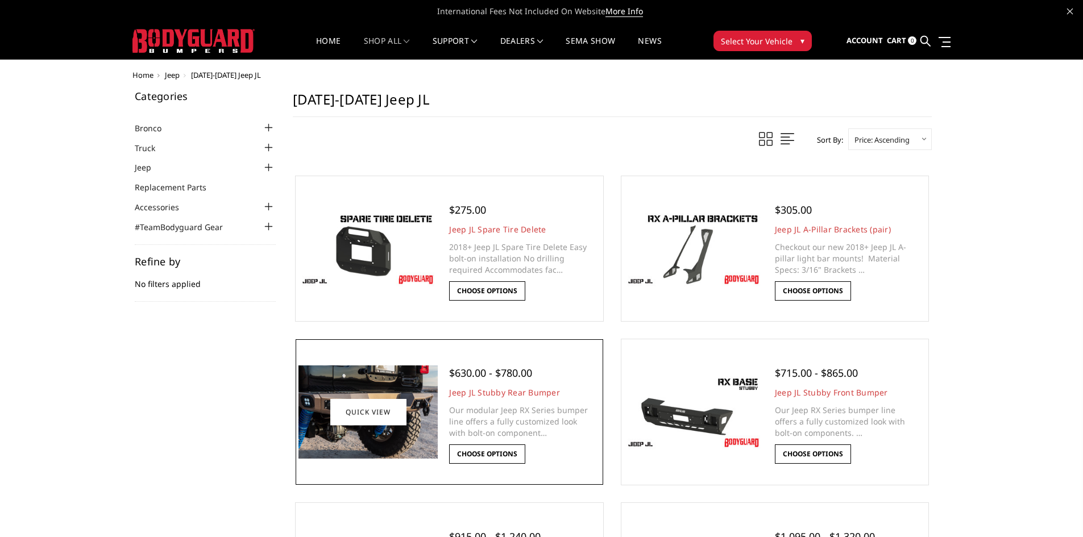 Image resolution: width=1083 pixels, height=537 pixels. Describe the element at coordinates (143, 75) in the screenshot. I see `span: Home` at that location.